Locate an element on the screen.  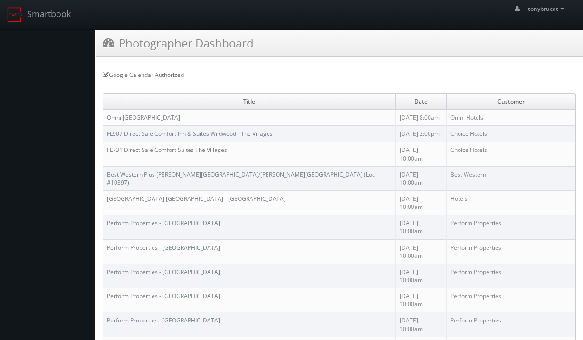
h3: Photographer Dashboard is located at coordinates (178, 43).